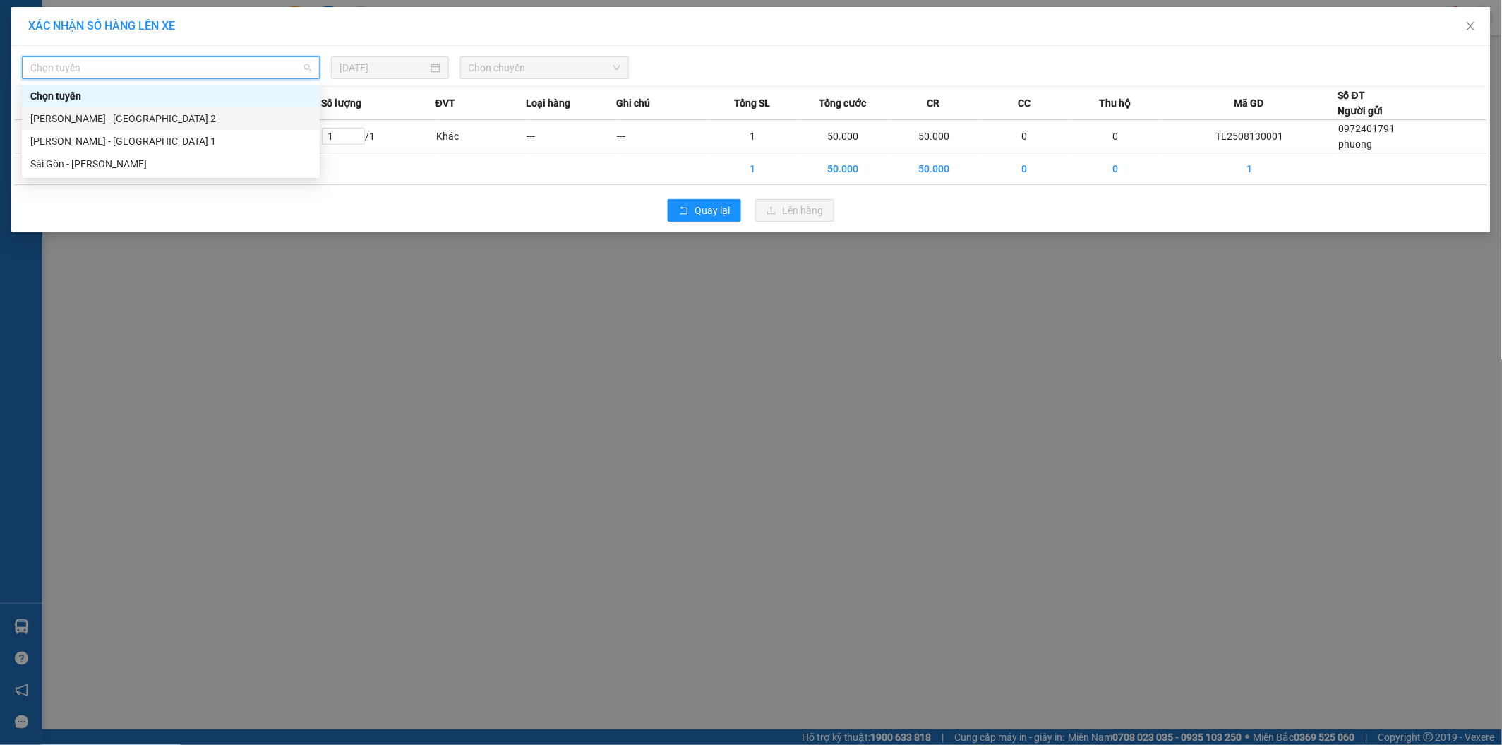  I want to click on span: close, so click(1471, 26).